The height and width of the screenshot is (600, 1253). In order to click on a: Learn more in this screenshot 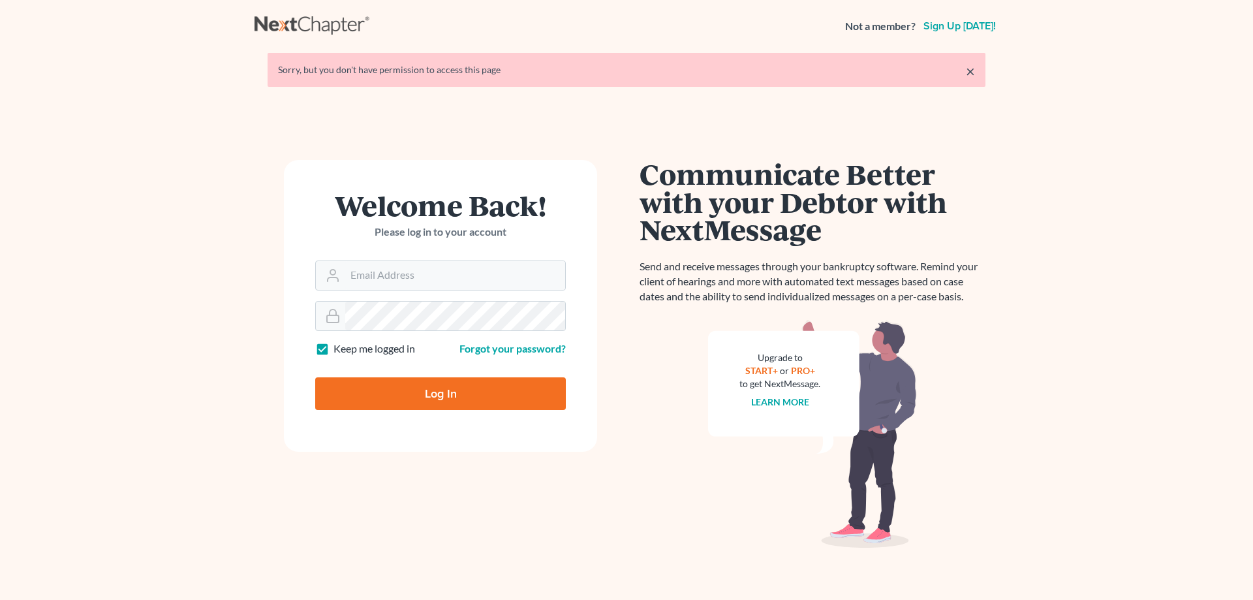, I will do `click(780, 401)`.